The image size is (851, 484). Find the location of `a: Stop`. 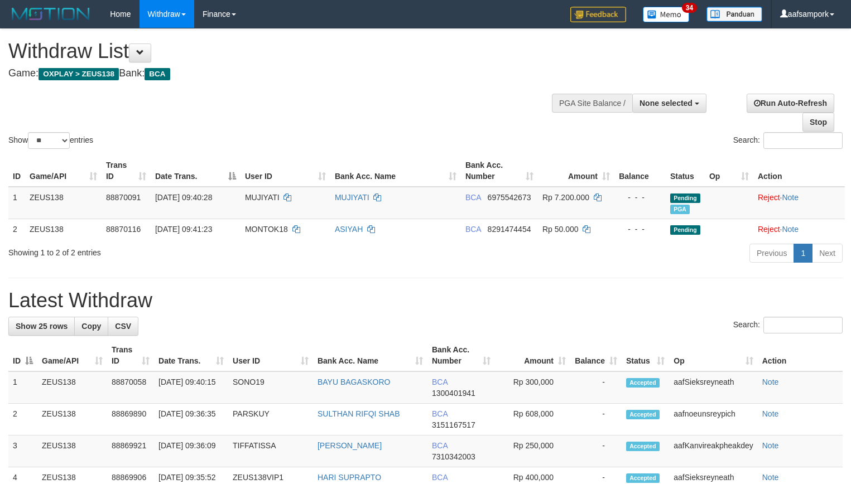

a: Stop is located at coordinates (818, 122).